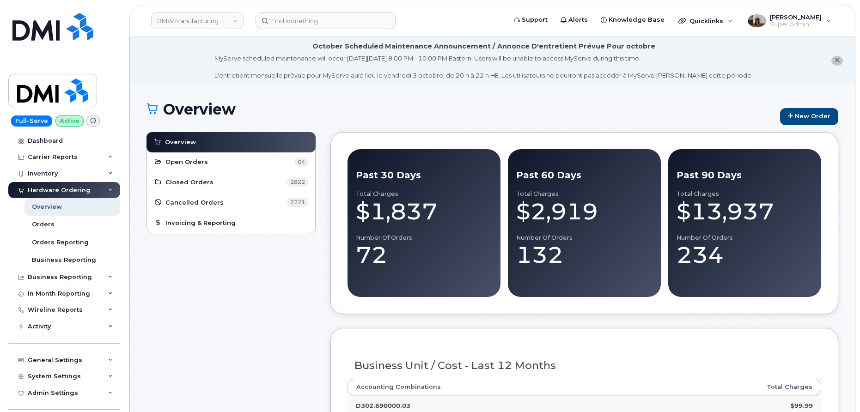 Image resolution: width=860 pixels, height=412 pixels. Describe the element at coordinates (298, 202) in the screenshot. I see `span: 2221` at that location.